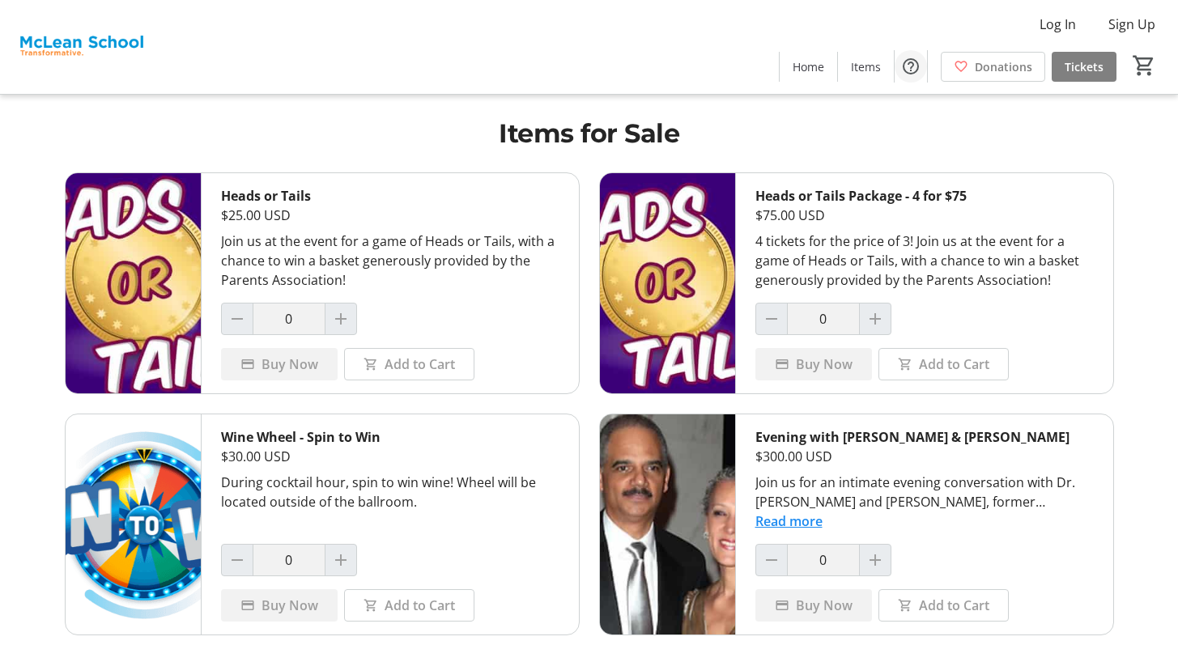  I want to click on input: Heads or Tails Quantity, so click(289, 319).